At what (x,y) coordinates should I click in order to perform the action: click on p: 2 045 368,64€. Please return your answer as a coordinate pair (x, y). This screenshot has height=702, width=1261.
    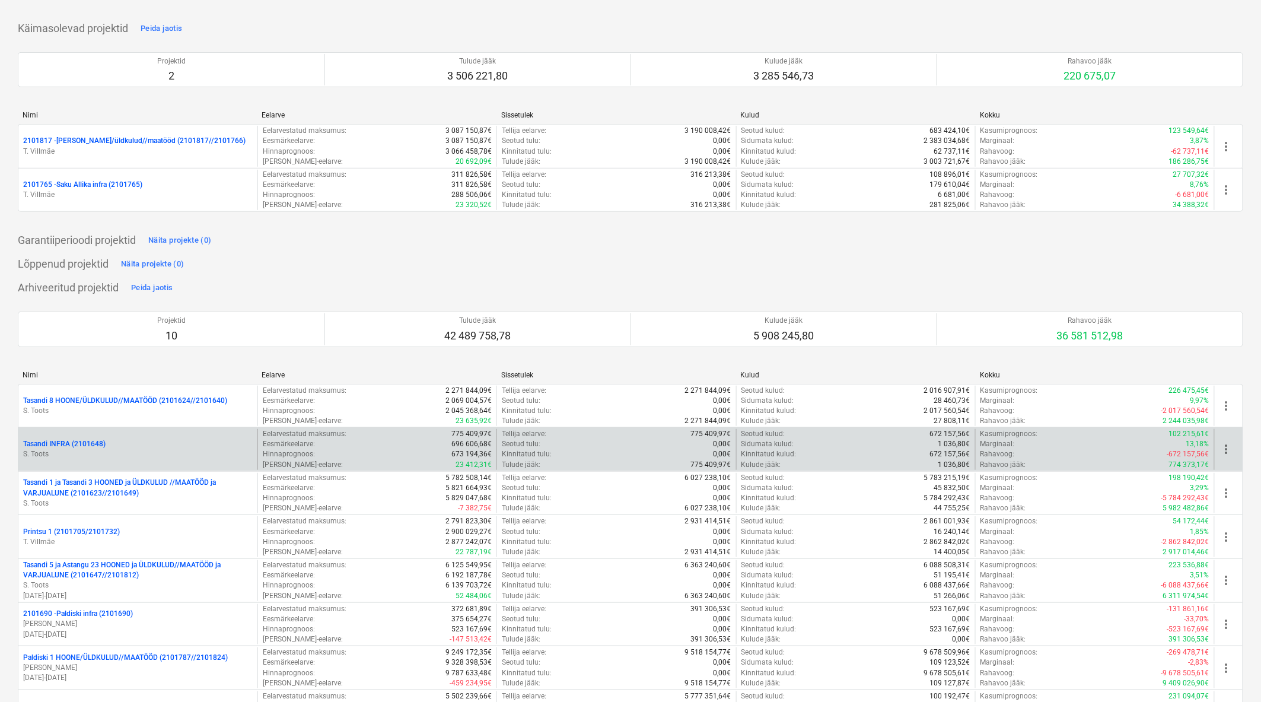
    Looking at the image, I should click on (469, 411).